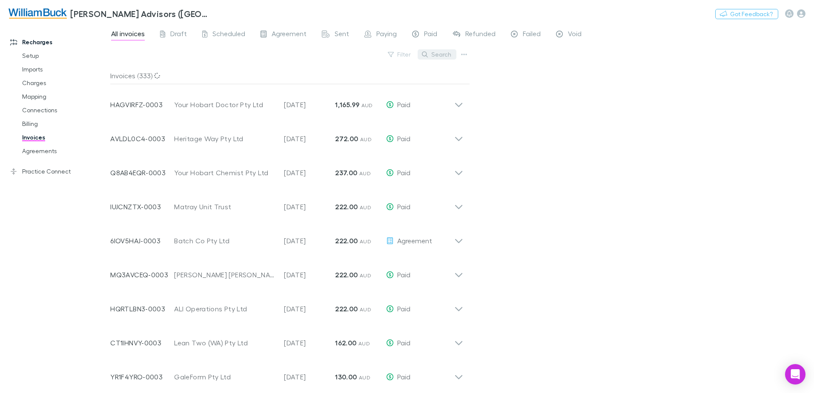  What do you see at coordinates (64, 151) in the screenshot?
I see `a: Agreements` at bounding box center [64, 151].